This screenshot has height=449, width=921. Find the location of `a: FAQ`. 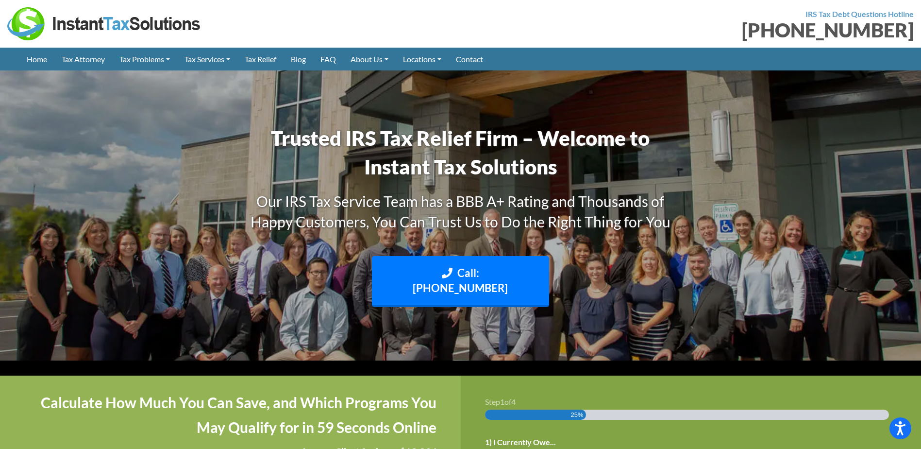

a: FAQ is located at coordinates (328, 59).